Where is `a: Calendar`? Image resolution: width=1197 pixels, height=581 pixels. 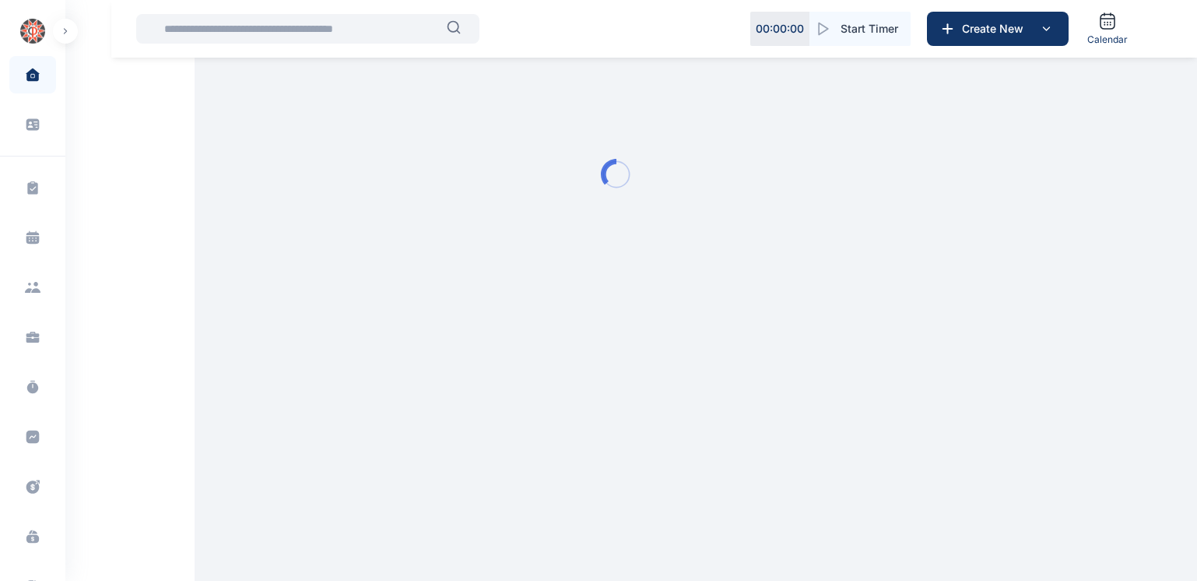
a: Calendar is located at coordinates (1108, 29).